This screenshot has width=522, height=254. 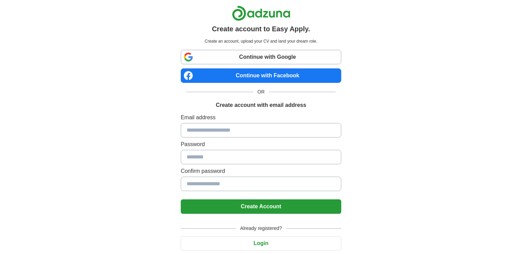 What do you see at coordinates (261, 118) in the screenshot?
I see `label: Email address` at bounding box center [261, 118].